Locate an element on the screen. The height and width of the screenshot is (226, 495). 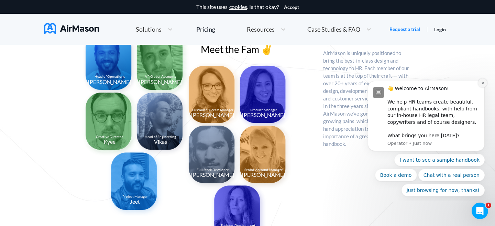
button: Quick reply: I want to see a sample handbook is located at coordinates (82, 85).